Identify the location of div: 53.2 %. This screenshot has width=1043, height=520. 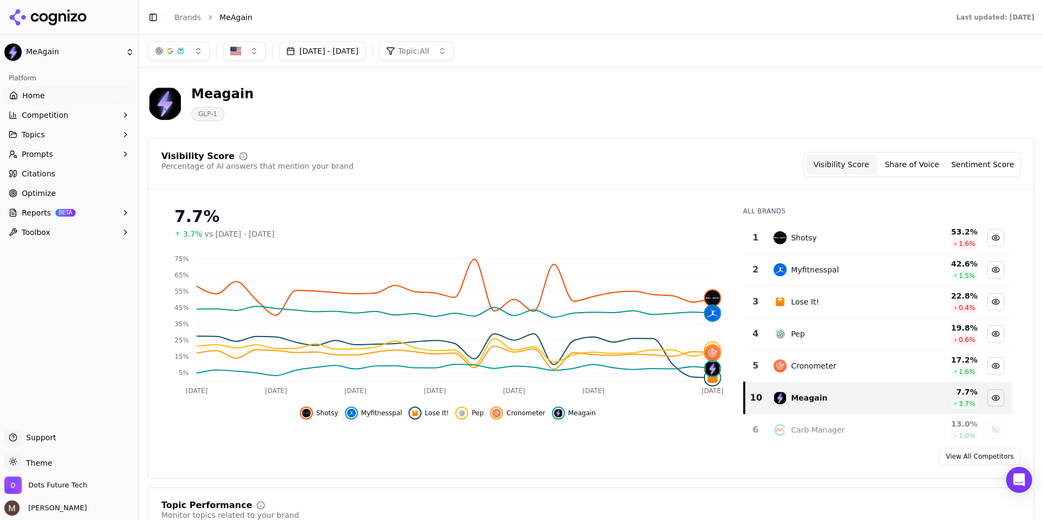
(942, 232).